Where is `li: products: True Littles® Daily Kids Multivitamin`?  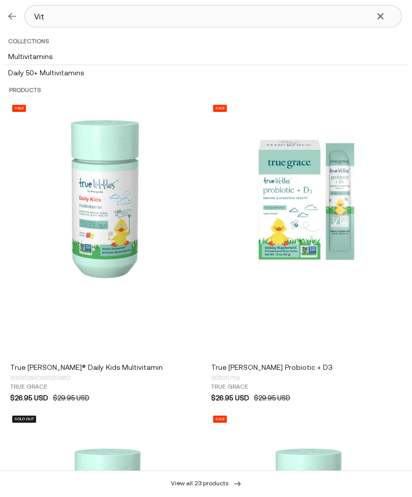
li: products: True Littles® Daily Kids Multivitamin is located at coordinates (105, 253).